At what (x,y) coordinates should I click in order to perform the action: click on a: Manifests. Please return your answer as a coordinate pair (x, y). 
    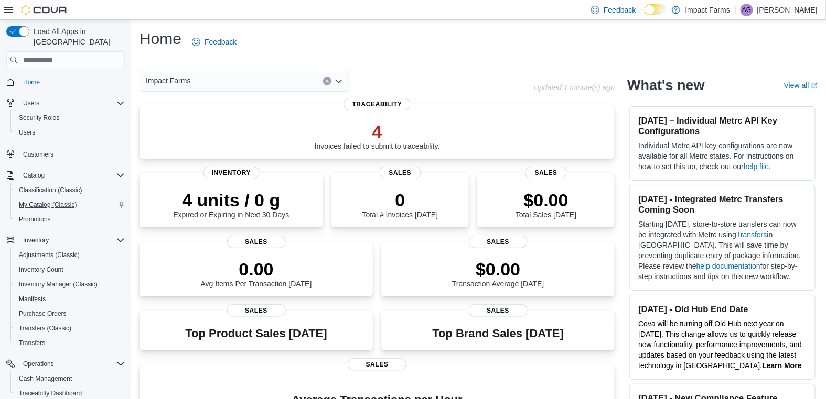
    Looking at the image, I should click on (32, 299).